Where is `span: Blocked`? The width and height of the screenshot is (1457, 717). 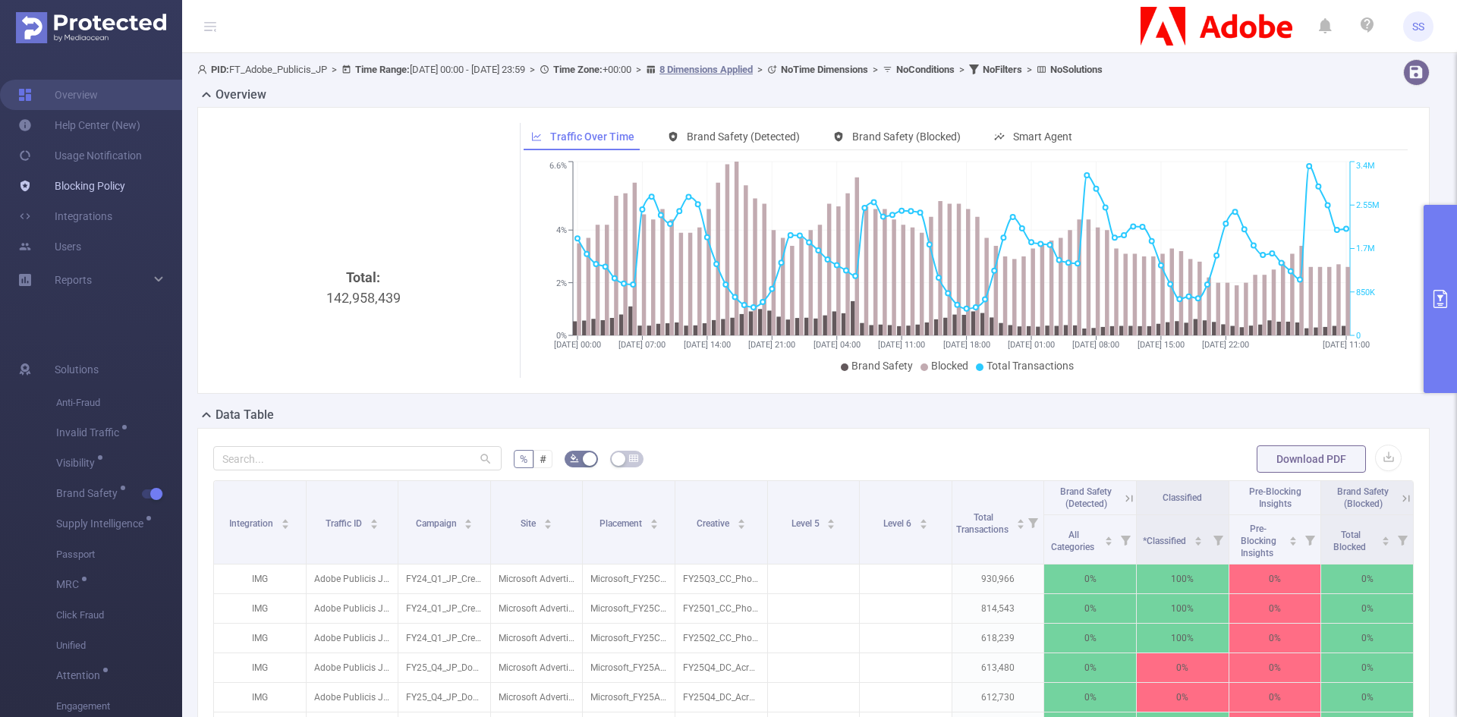 span: Blocked is located at coordinates (949, 366).